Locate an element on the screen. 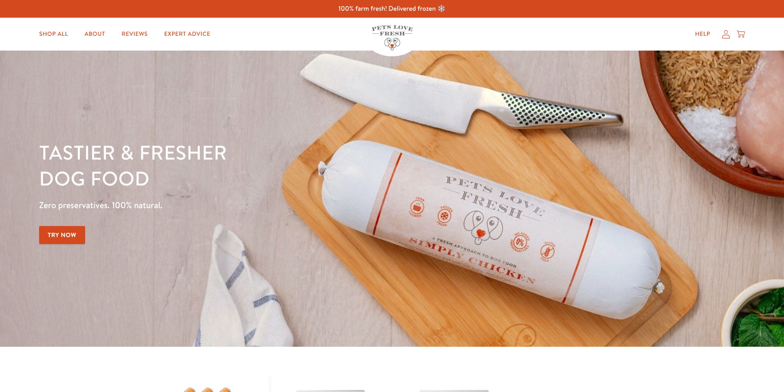 The image size is (784, 392). h1: Tastier & fresher dog food is located at coordinates (274, 166).